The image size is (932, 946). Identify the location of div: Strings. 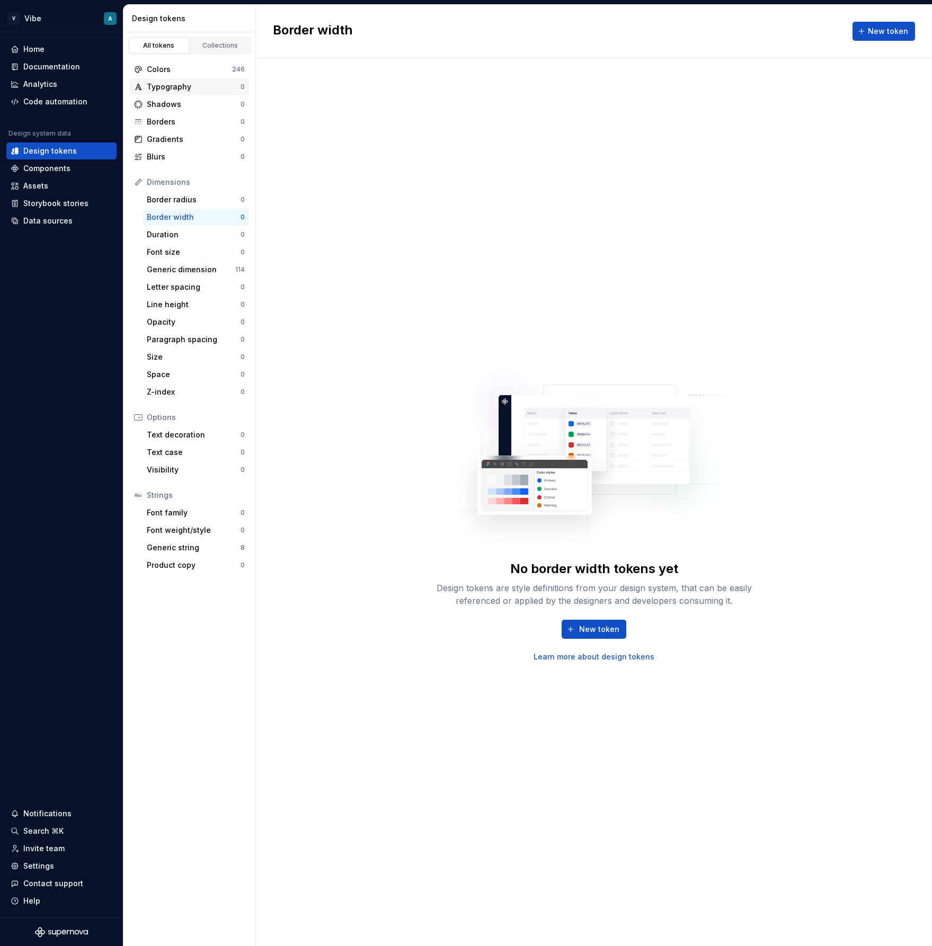
(195, 495).